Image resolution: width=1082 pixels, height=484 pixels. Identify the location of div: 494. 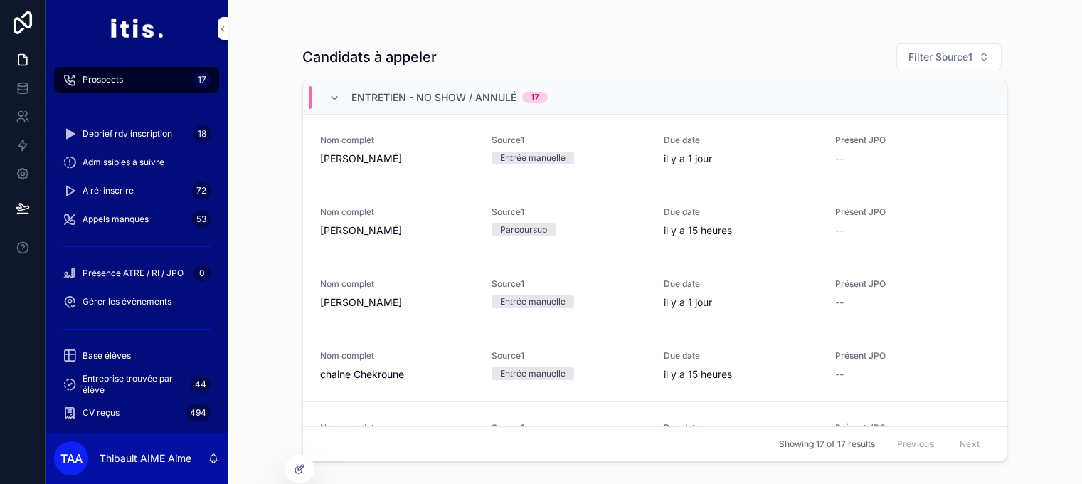
(198, 413).